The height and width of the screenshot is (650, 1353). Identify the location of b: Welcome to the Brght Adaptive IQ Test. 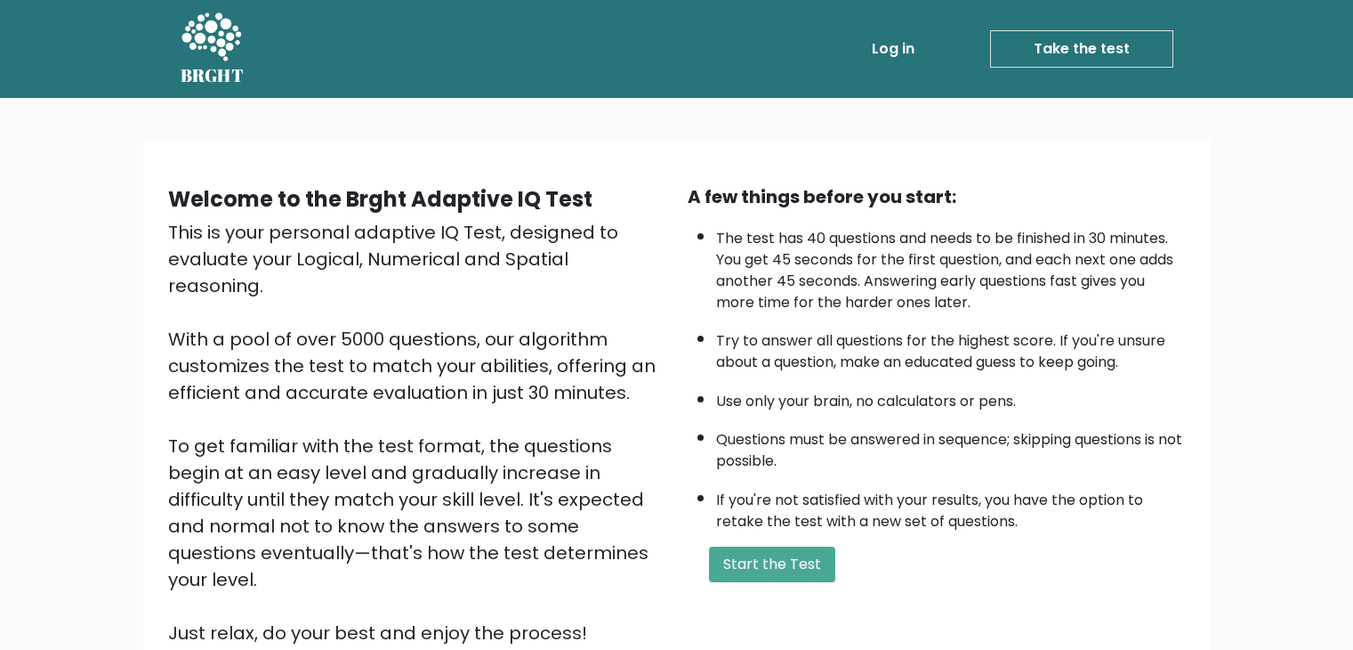
(380, 198).